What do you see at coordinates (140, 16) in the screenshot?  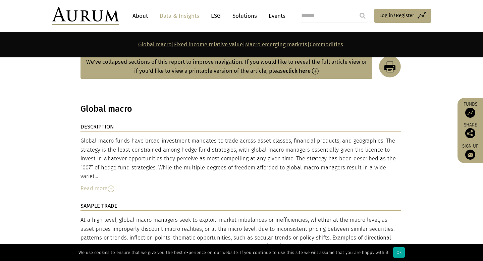 I see `a: About` at bounding box center [140, 16].